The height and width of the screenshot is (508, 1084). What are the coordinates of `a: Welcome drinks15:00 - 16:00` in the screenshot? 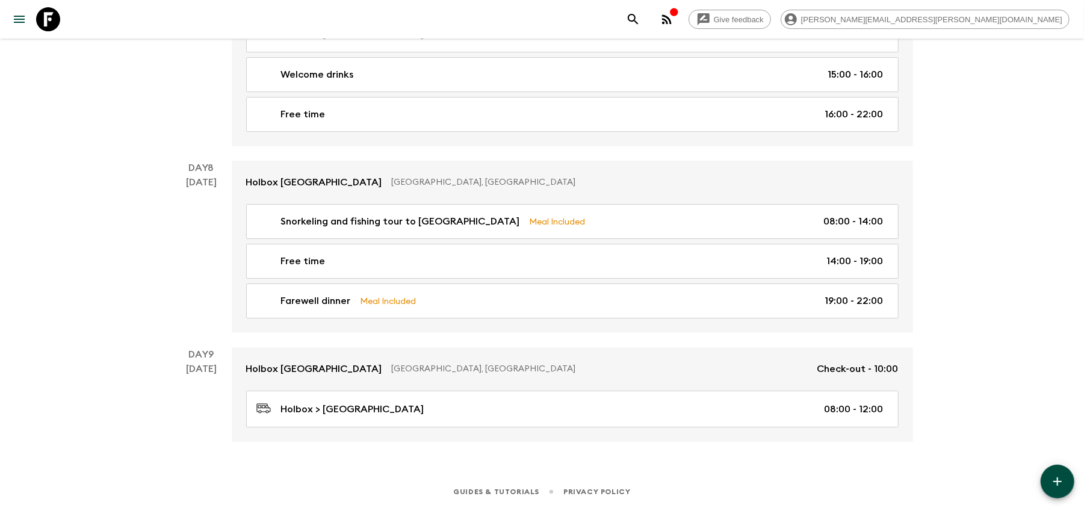 It's located at (573, 75).